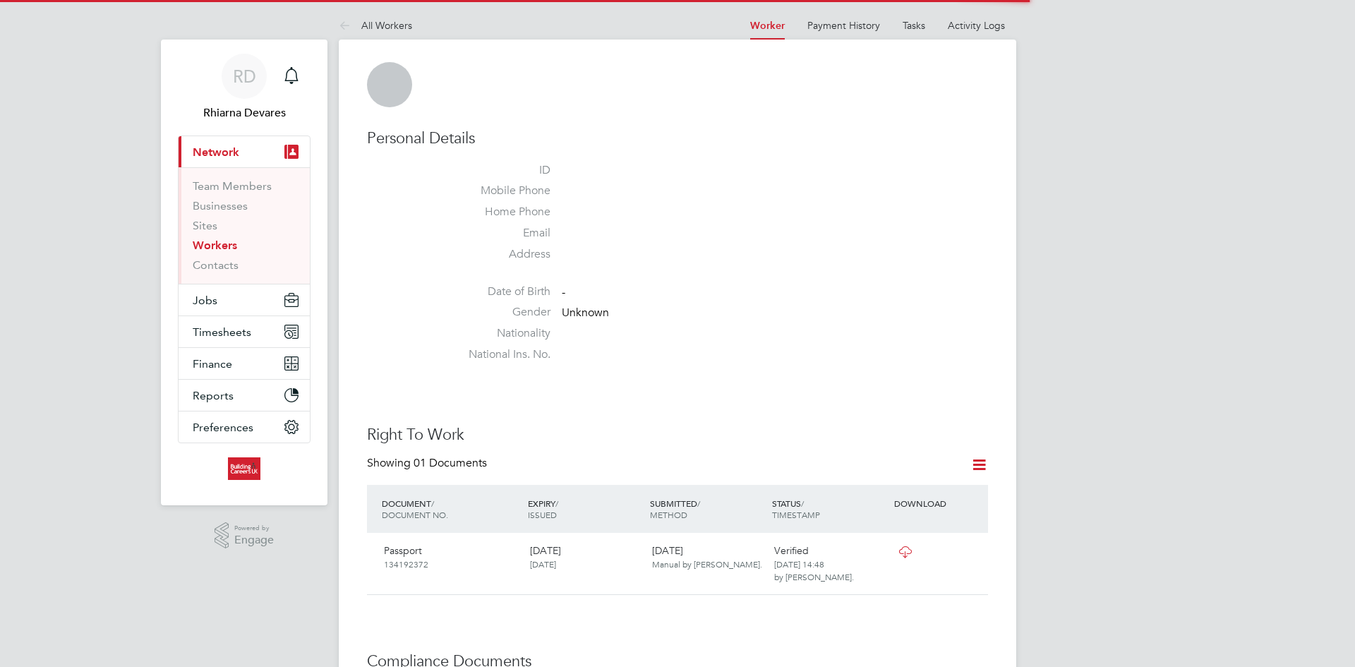 The image size is (1355, 667). What do you see at coordinates (244, 300) in the screenshot?
I see `button: Jobs` at bounding box center [244, 300].